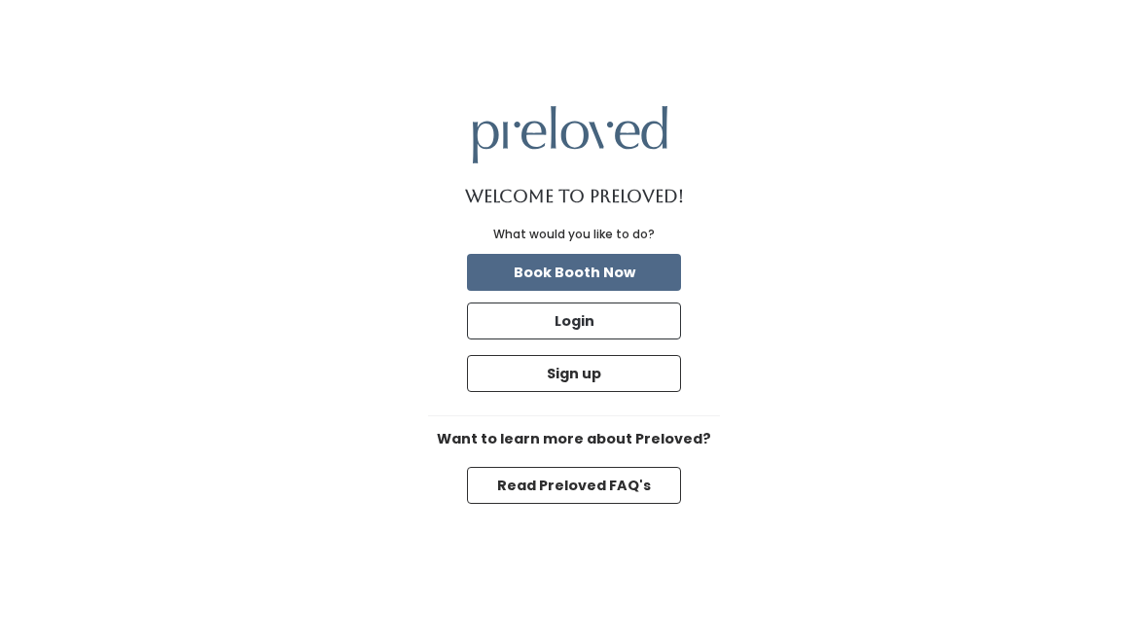  I want to click on img: preloved logo, so click(570, 134).